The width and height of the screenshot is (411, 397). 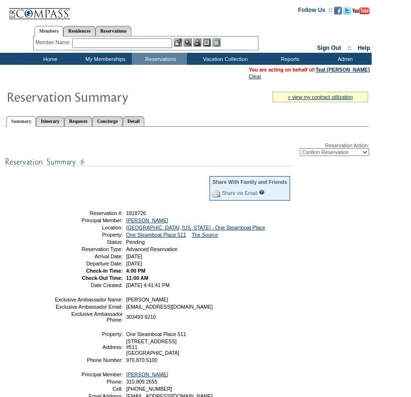 What do you see at coordinates (104, 59) in the screenshot?
I see `td: My Memberships` at bounding box center [104, 59].